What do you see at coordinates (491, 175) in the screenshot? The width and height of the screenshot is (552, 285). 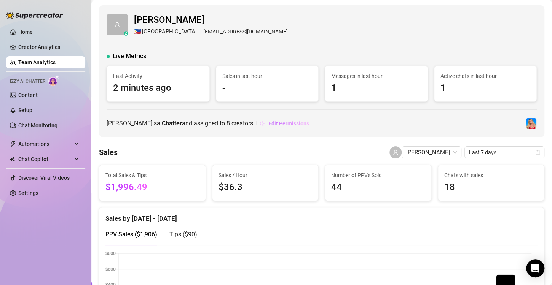 I see `span: Chats with sales` at bounding box center [491, 175].